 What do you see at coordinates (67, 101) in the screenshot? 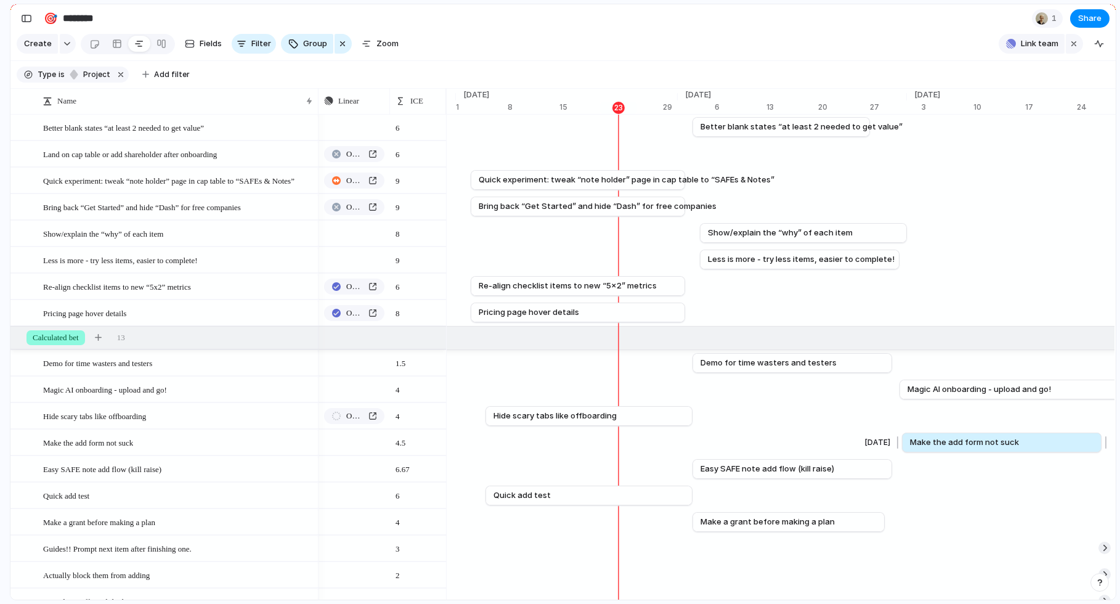
I see `span: Name` at bounding box center [67, 101].